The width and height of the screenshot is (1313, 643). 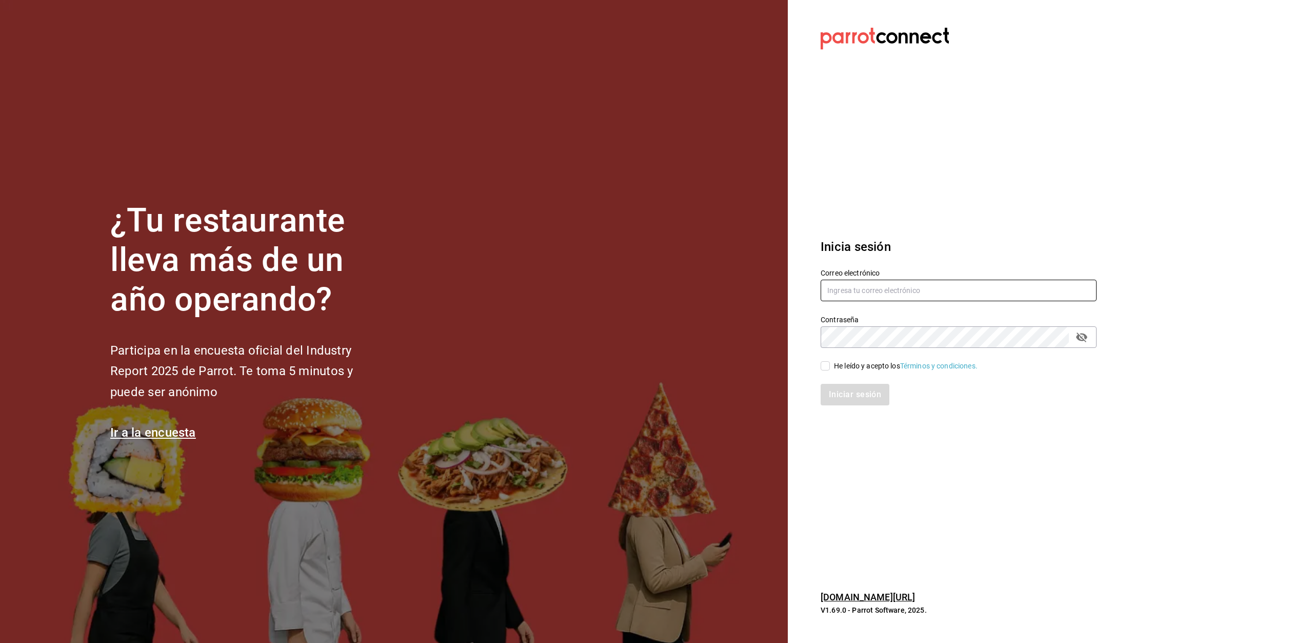 I want to click on h2: Participa en la encuesta oficial del Industry Report 2025 de Parrot. Te toma 5 minutos y puede se..., so click(x=249, y=371).